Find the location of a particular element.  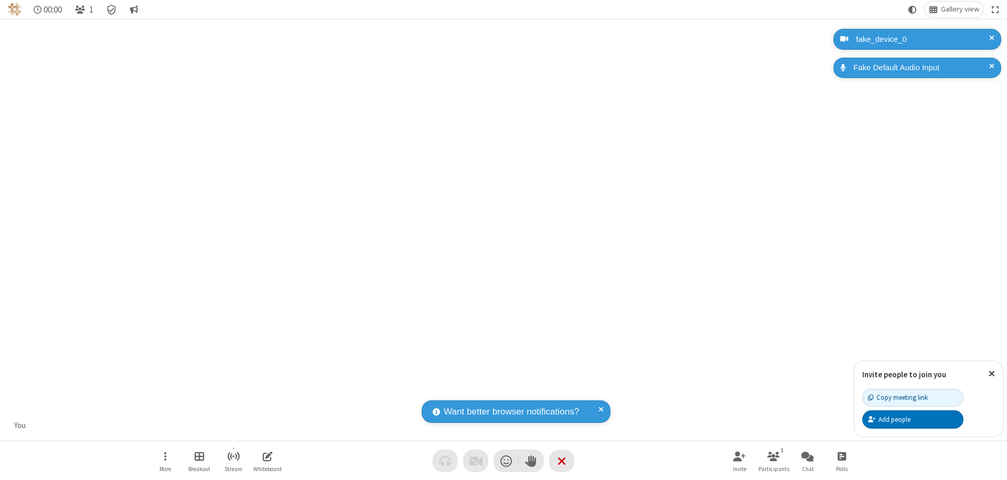

button: Raise hand is located at coordinates (531, 461).